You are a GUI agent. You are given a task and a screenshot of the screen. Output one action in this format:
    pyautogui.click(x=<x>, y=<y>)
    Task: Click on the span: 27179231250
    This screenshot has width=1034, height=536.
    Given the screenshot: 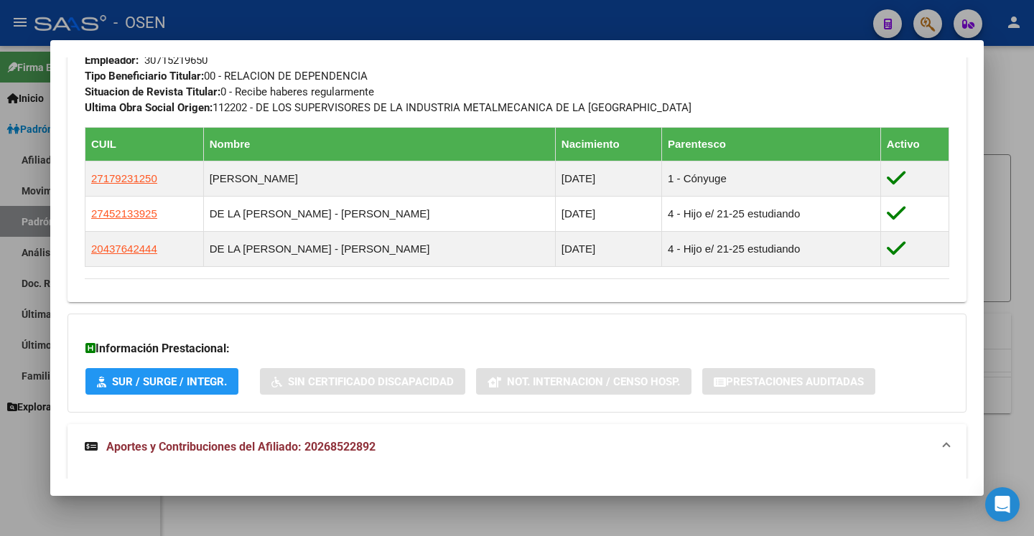 What is the action you would take?
    pyautogui.click(x=124, y=178)
    